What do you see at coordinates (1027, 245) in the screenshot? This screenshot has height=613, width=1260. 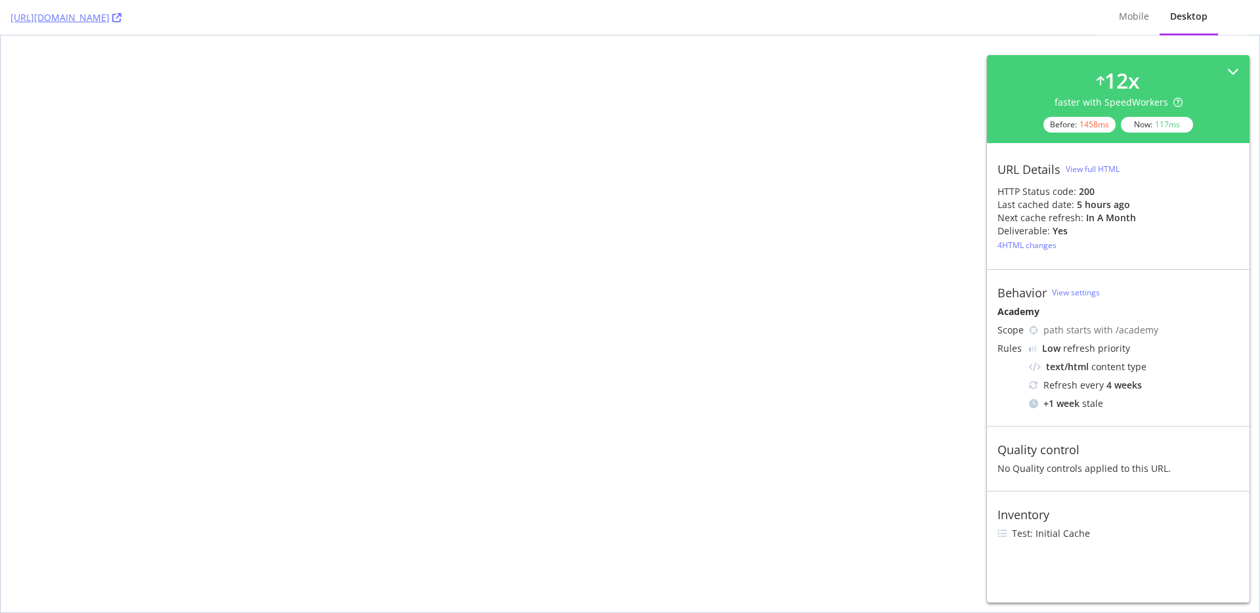 I see `button: 4HTML changes` at bounding box center [1027, 245].